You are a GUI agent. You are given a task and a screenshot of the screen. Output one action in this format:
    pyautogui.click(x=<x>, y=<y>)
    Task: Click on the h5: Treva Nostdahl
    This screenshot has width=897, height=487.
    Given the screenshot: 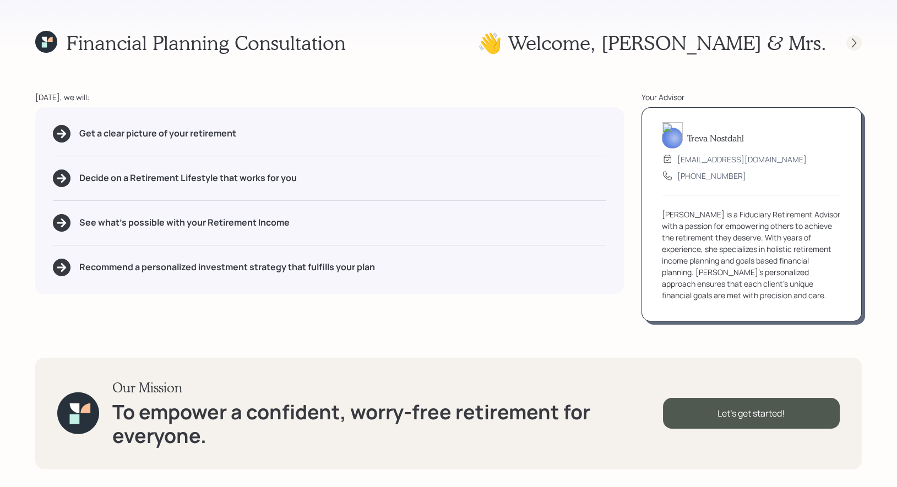 What is the action you would take?
    pyautogui.click(x=715, y=138)
    